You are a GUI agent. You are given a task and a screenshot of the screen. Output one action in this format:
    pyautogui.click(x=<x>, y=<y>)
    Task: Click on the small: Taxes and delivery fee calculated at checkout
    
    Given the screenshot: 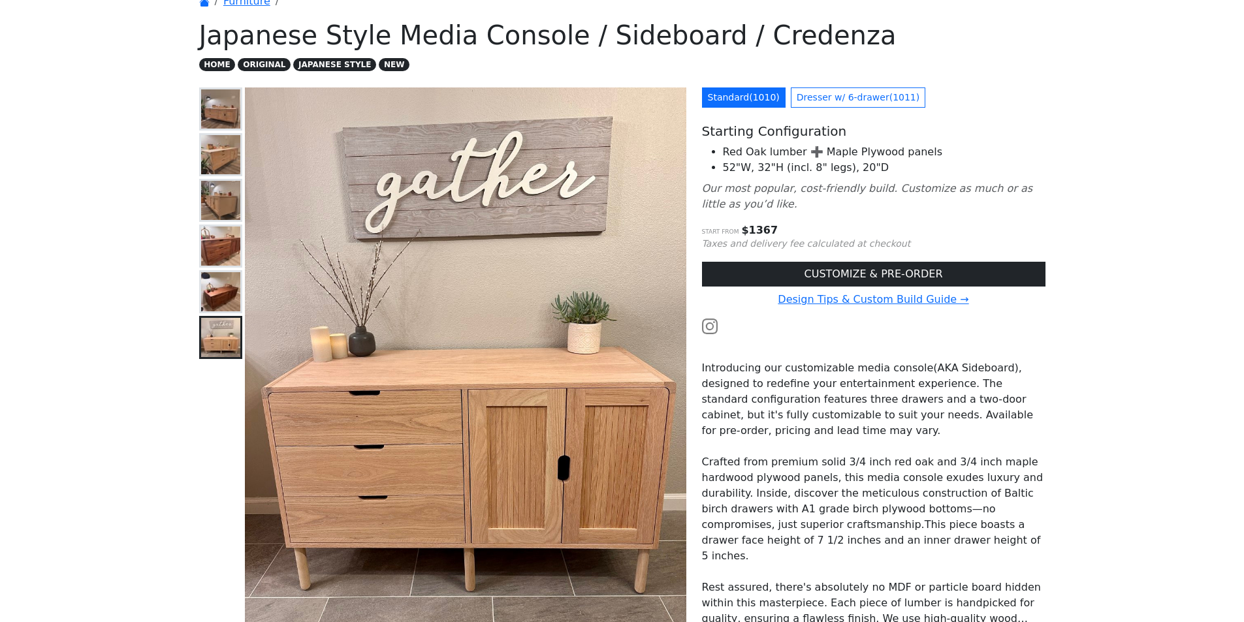 What is the action you would take?
    pyautogui.click(x=806, y=244)
    